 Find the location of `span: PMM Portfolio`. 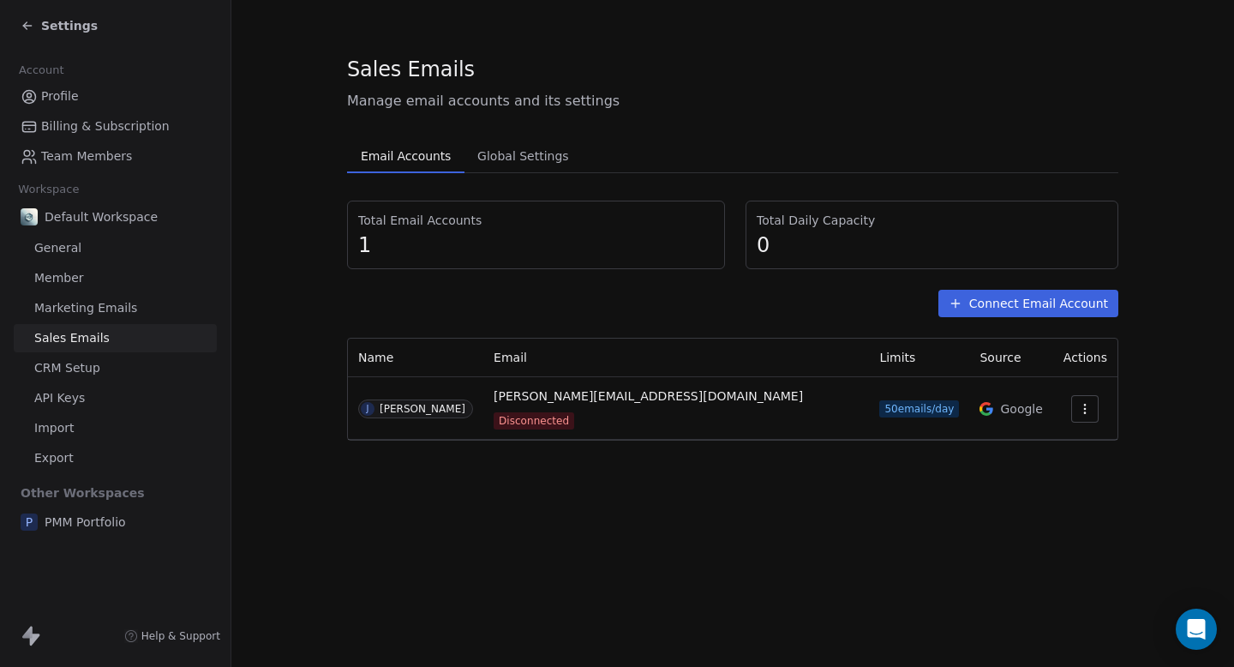

span: PMM Portfolio is located at coordinates (85, 522).